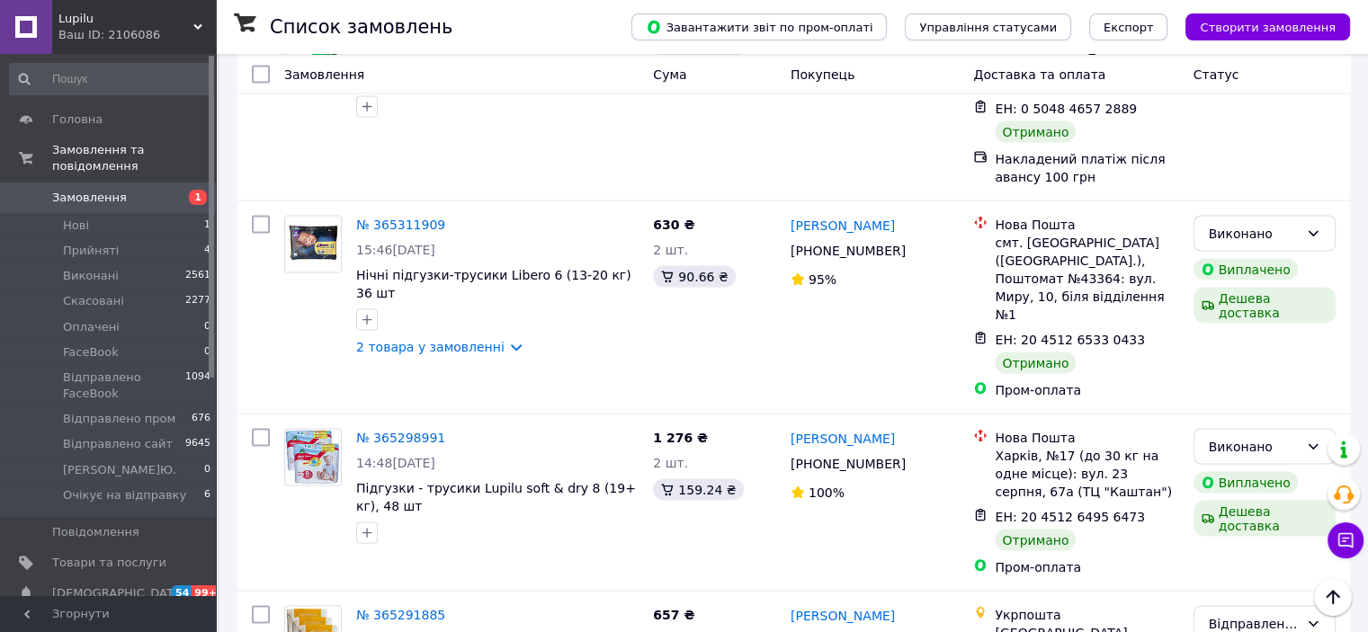 The width and height of the screenshot is (1368, 632). What do you see at coordinates (680, 437) in the screenshot?
I see `span: 1 276 ₴` at bounding box center [680, 437].